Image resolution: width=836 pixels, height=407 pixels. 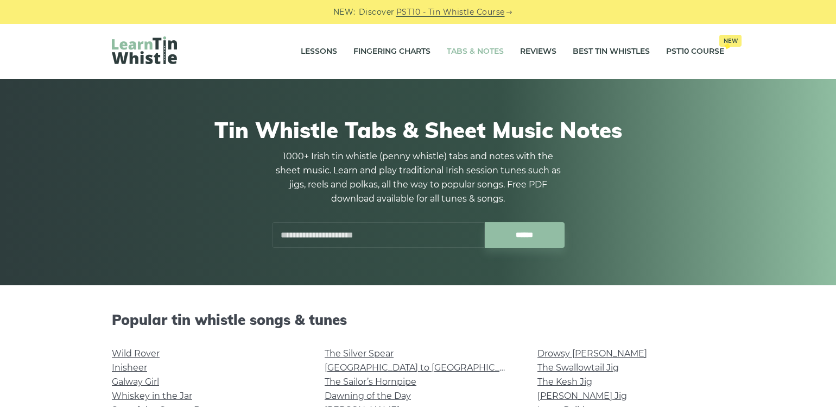 I want to click on h1: Tin Whistle Tabs & Sheet Music Notes, so click(x=418, y=130).